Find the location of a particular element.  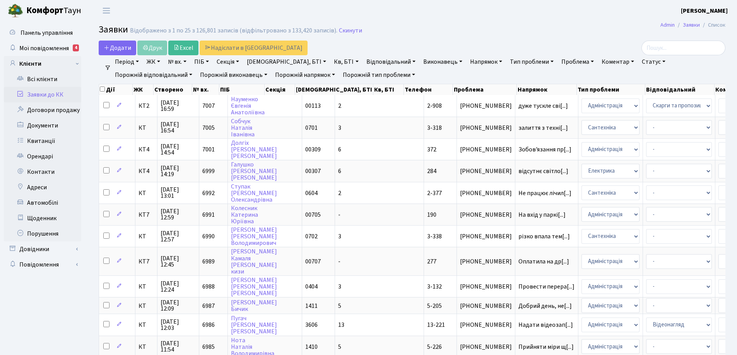

a: Панель управління is located at coordinates (43, 33).